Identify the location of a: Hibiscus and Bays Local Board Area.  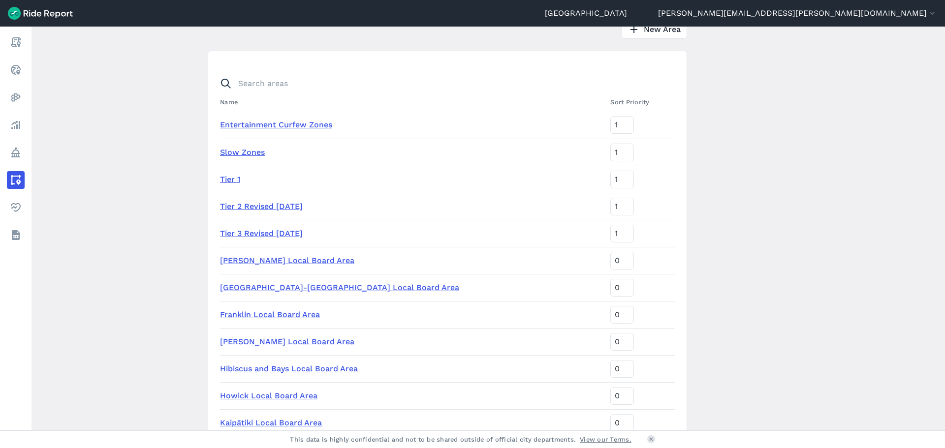
(289, 369).